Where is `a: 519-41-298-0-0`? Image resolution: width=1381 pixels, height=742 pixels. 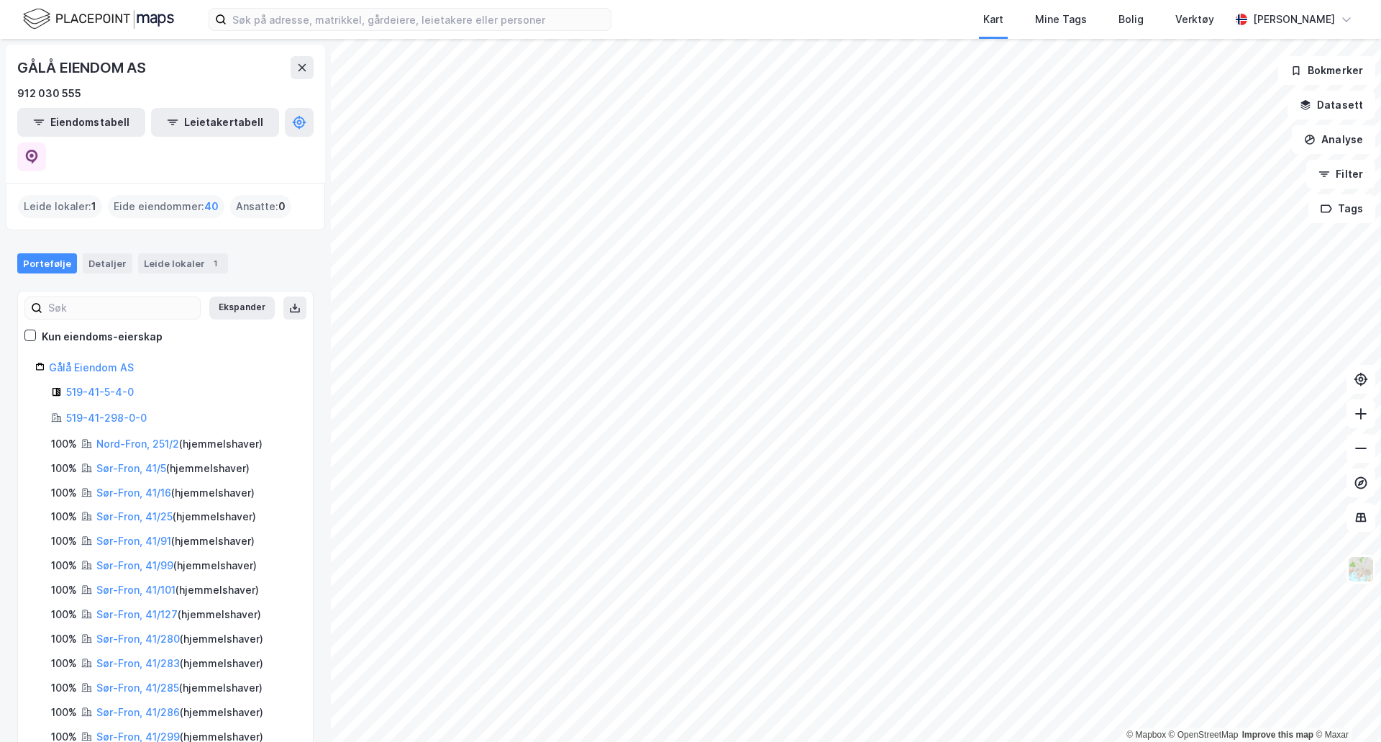
a: 519-41-298-0-0 is located at coordinates (106, 417).